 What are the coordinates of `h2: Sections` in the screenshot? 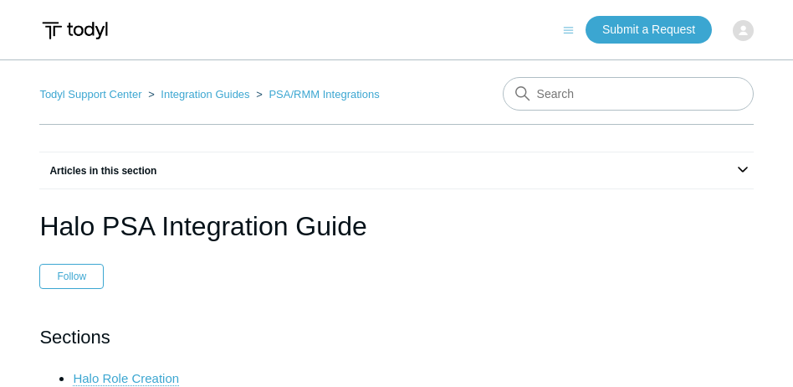 It's located at (396, 336).